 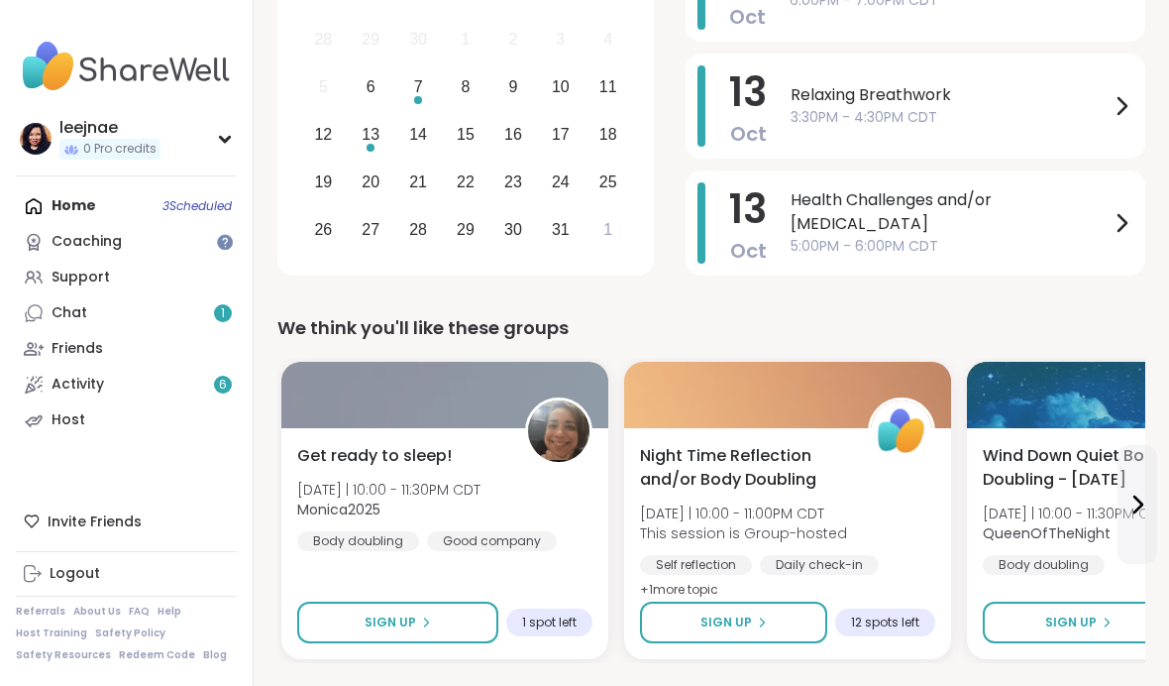 What do you see at coordinates (223, 385) in the screenshot?
I see `span: 6` at bounding box center [223, 385].